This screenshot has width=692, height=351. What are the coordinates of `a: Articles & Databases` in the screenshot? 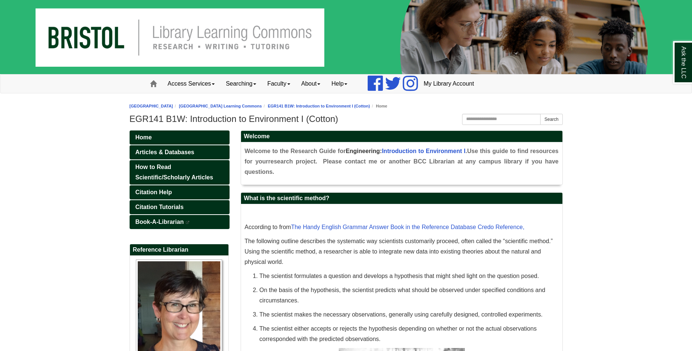 It's located at (180, 152).